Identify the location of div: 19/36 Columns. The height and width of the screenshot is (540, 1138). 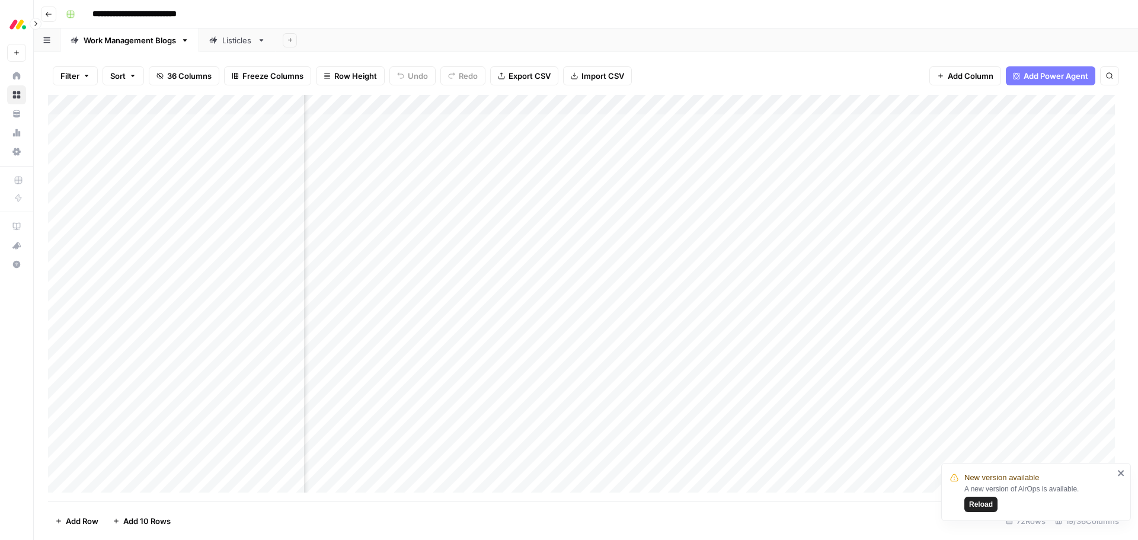
(1087, 521).